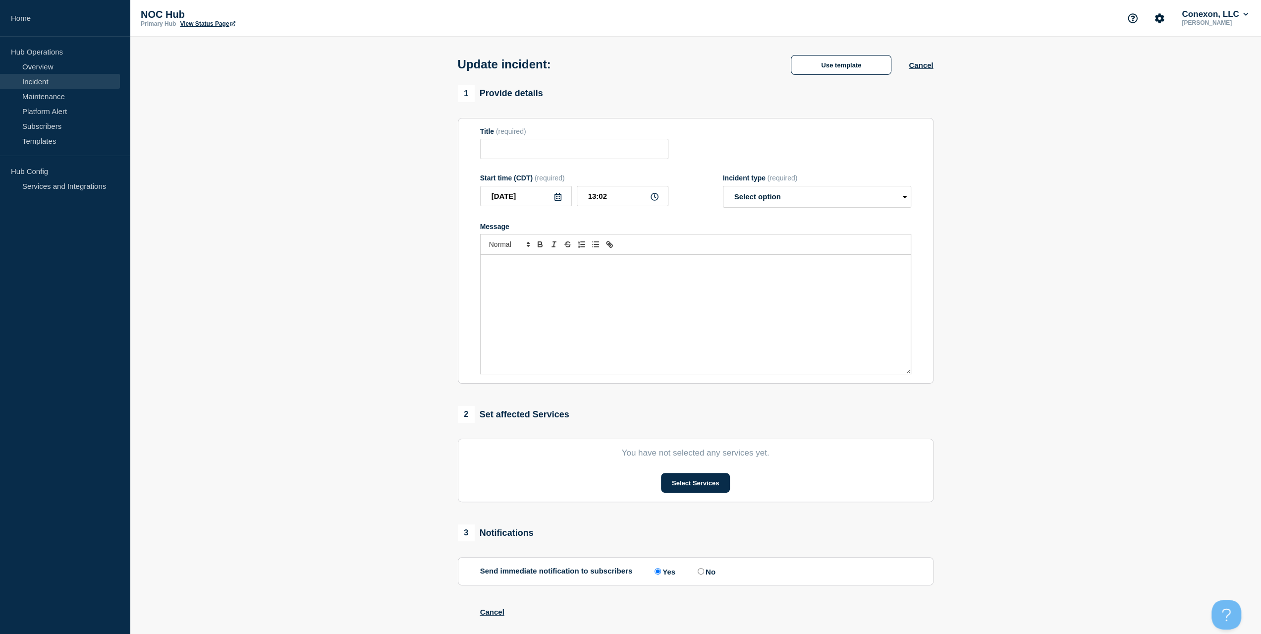 The height and width of the screenshot is (634, 1261). Describe the element at coordinates (623, 196) in the screenshot. I see `input: HH:MM` at that location.